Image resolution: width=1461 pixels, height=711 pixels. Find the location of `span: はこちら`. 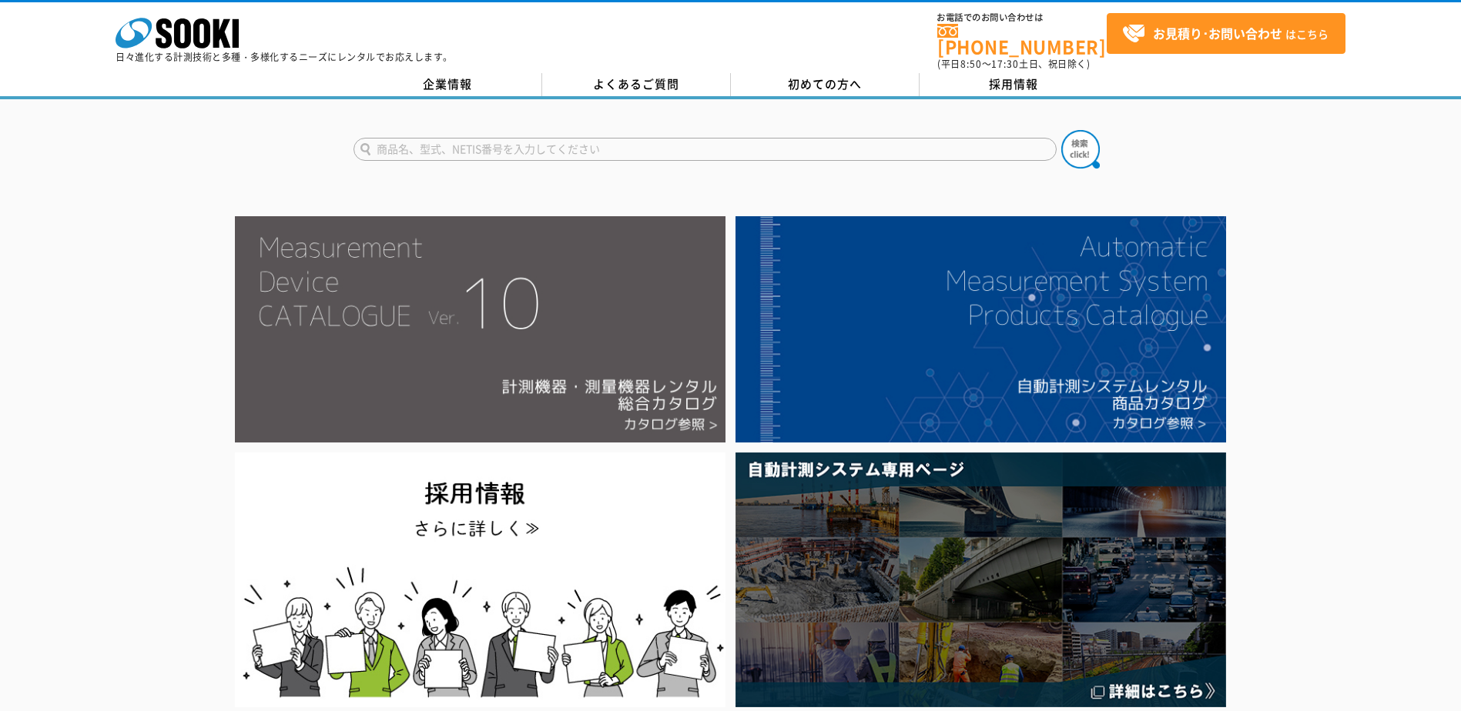

span: はこちら is located at coordinates (1225, 34).